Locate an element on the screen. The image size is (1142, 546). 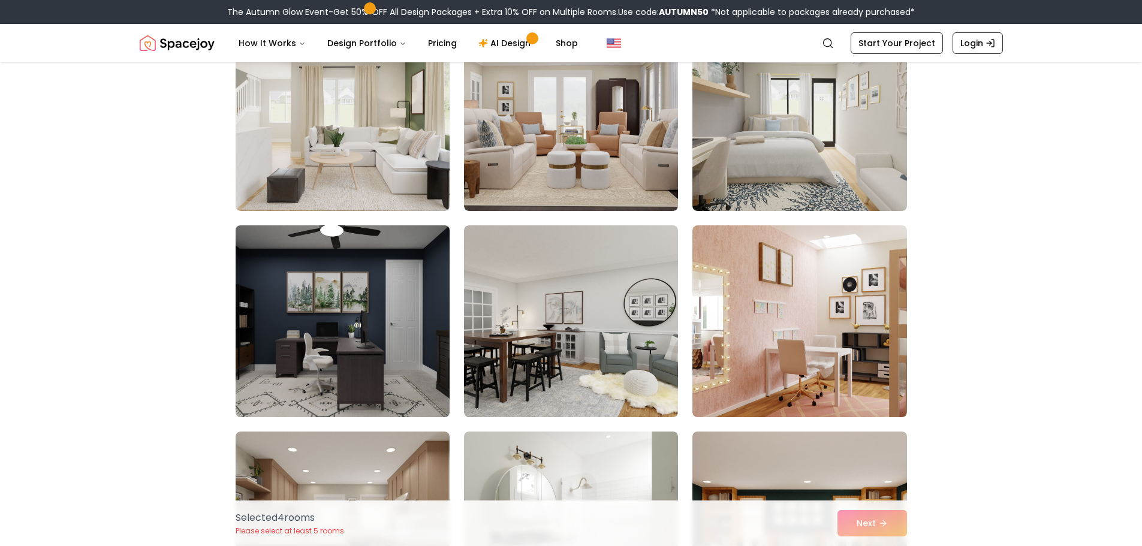
img: Room room-51 is located at coordinates (799, 321).